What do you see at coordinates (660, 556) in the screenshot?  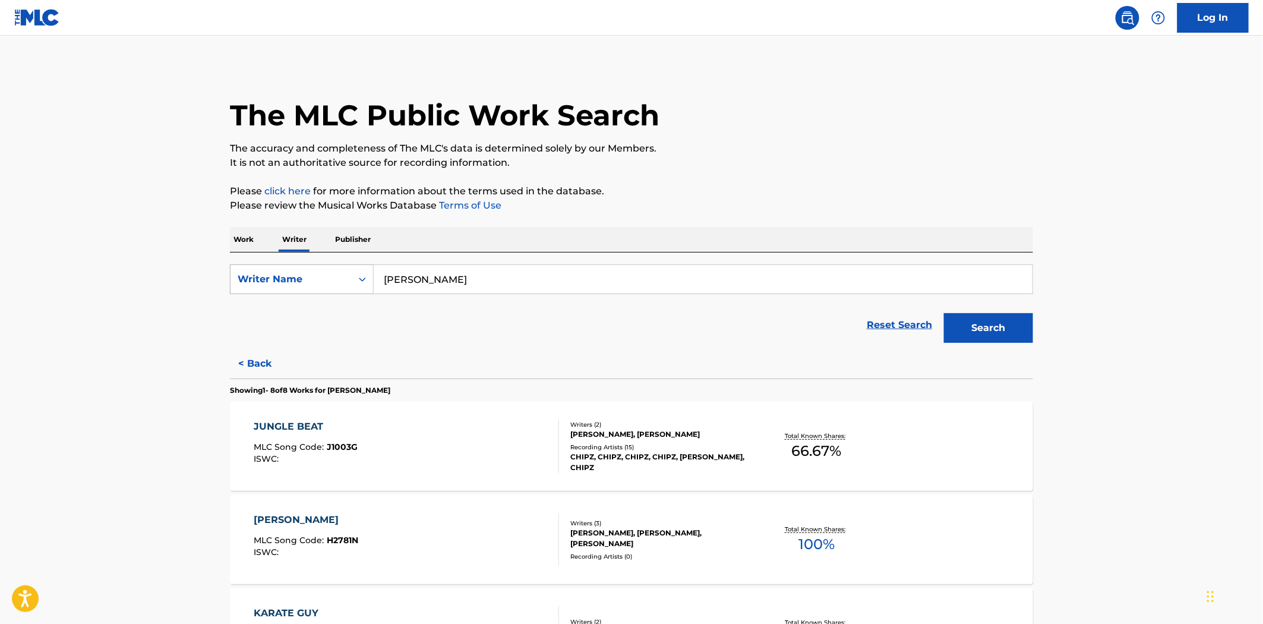 I see `div: Recording Artists ( 0 )` at bounding box center [660, 556].